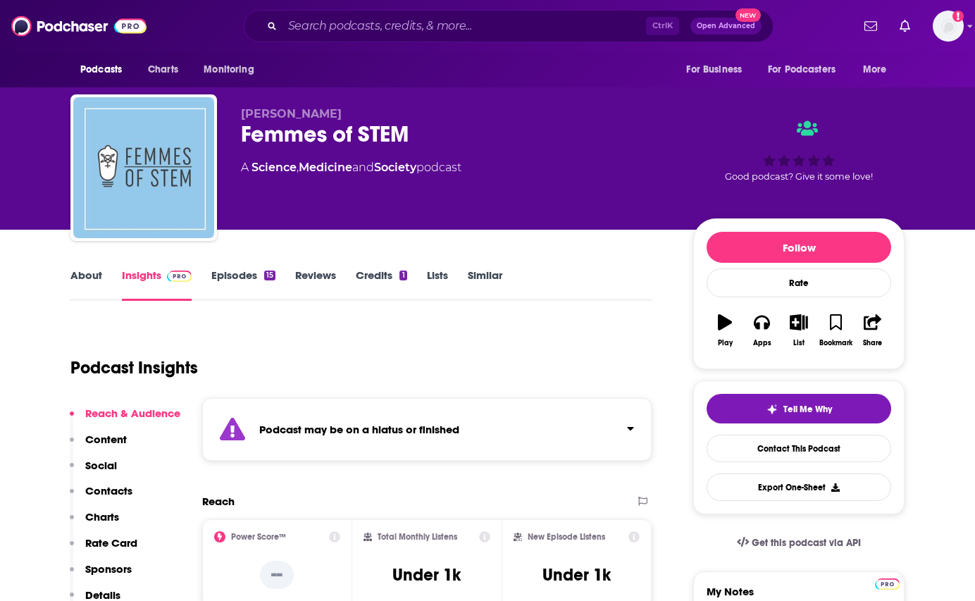 The image size is (975, 601). Describe the element at coordinates (104, 549) in the screenshot. I see `button: Rate Card` at that location.